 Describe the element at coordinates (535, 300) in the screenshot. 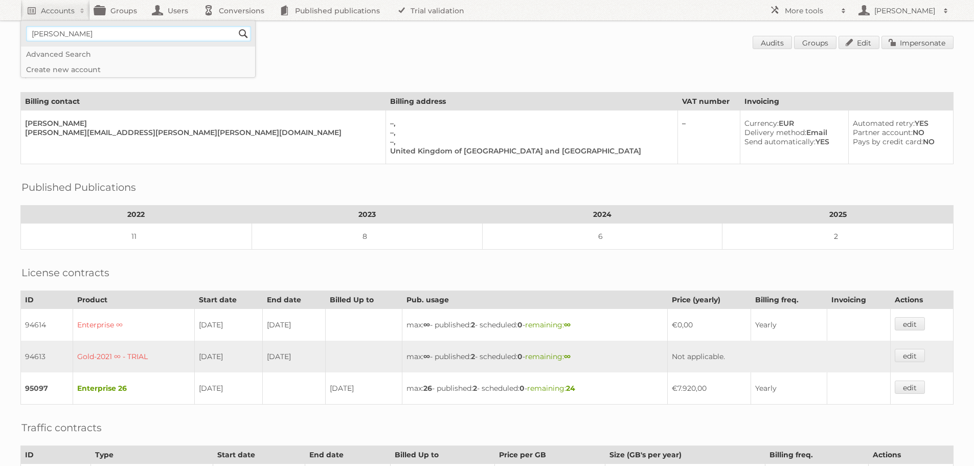

I see `th: Pub. usage` at that location.